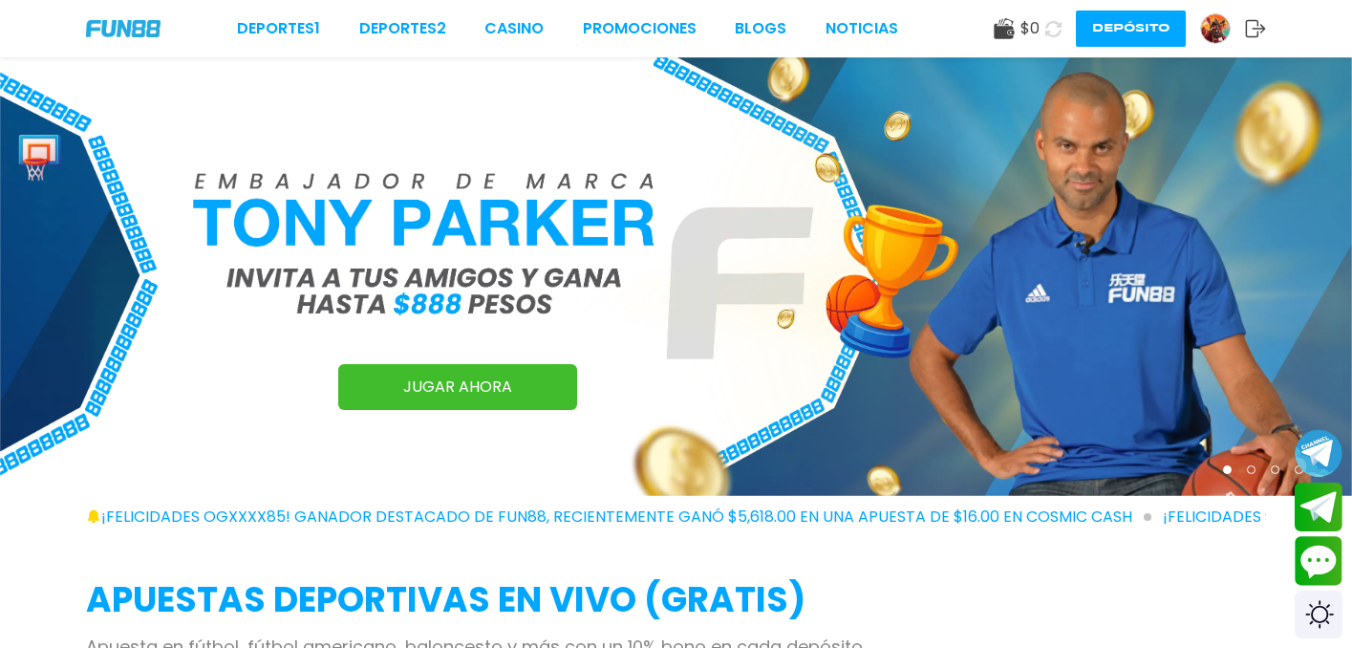  Describe the element at coordinates (626, 517) in the screenshot. I see `span: ¡FELICIDADES ogxxxx85! GANADOR DESTACADO DE FUN88, RECIENTEMENTE GANÓ $5,618.00 EN UNA APUESTA DE...` at that location.